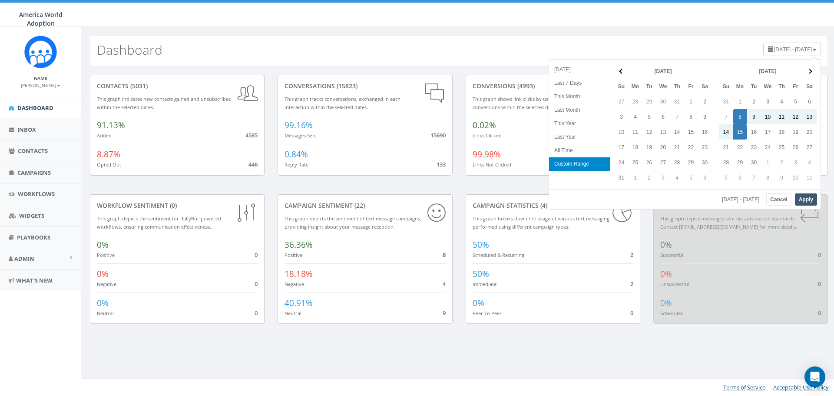  Describe the element at coordinates (675, 284) in the screenshot. I see `small: Unsuccessful` at that location.